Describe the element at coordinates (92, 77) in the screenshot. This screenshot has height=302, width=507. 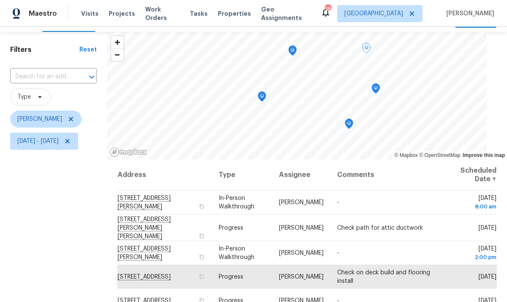
I see `button: Open` at that location.